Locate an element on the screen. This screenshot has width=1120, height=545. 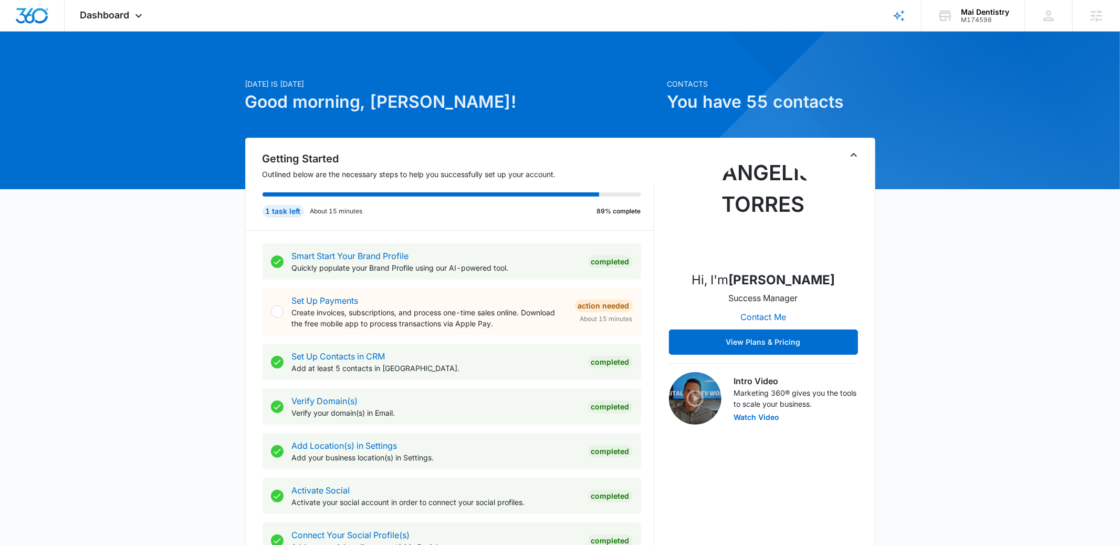
a: Set Up Contacts in CRM is located at coordinates (339, 356).